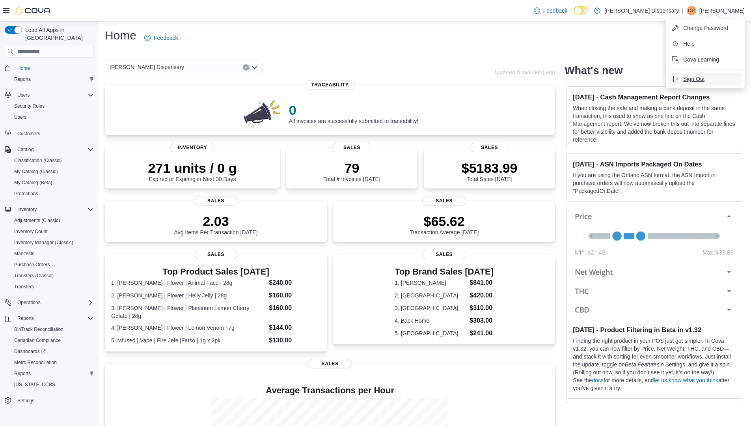 Image resolution: width=751 pixels, height=426 pixels. What do you see at coordinates (655, 357) in the screenshot?
I see `p: Finding the right product in your POS just got simpler. In Cova v1.32, you can now filter by Pric...` at bounding box center [655, 357].